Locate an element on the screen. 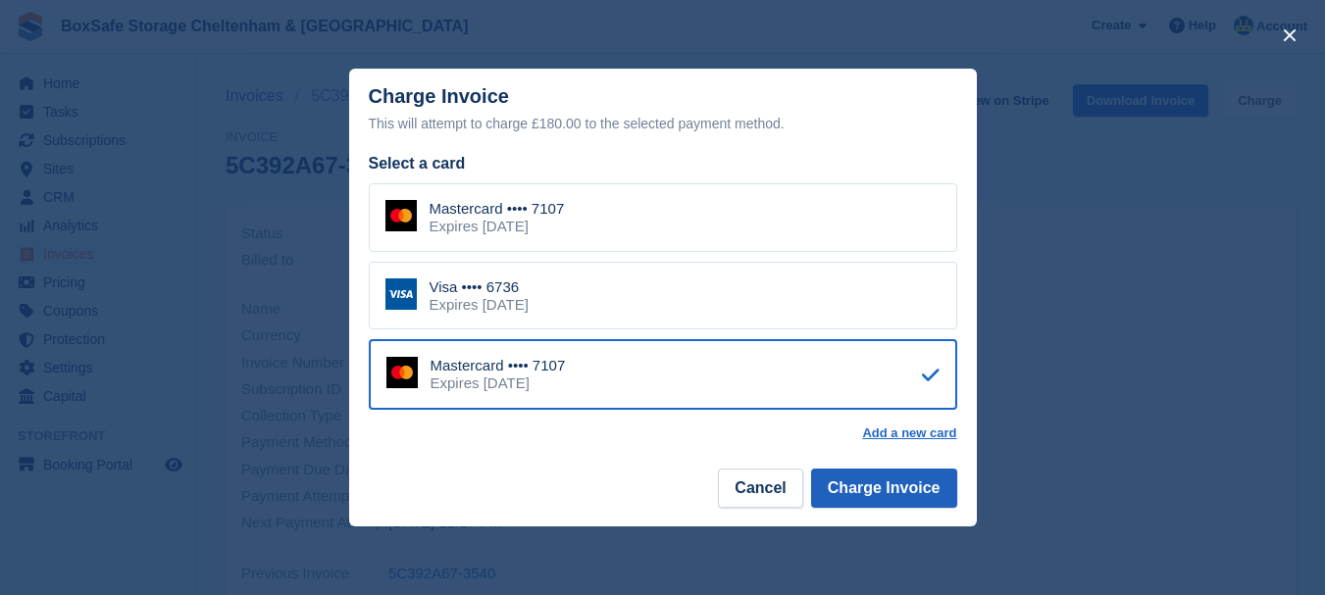  div: Charge Invoice is located at coordinates (663, 110).